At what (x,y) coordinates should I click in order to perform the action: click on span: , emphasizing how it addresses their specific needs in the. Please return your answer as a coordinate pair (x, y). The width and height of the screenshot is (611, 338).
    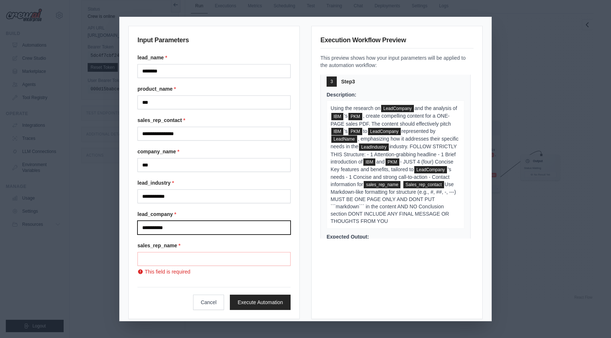
    Looking at the image, I should click on (395, 142).